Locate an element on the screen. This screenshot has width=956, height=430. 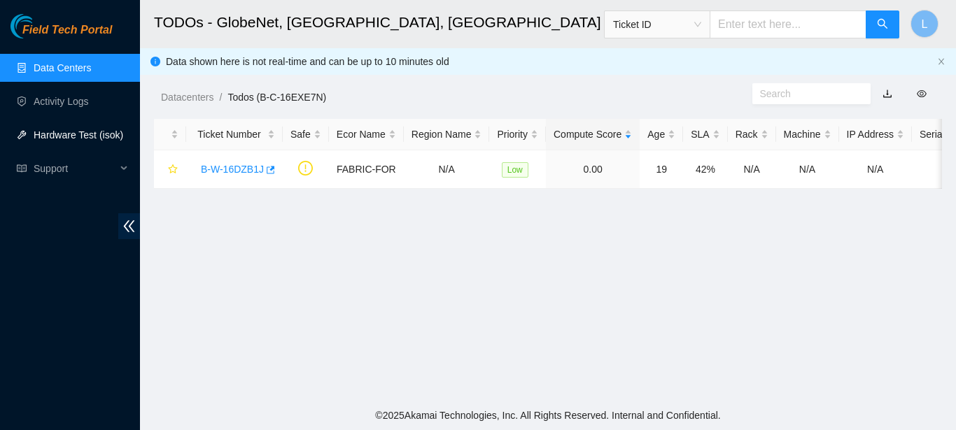
span: search is located at coordinates (883, 24).